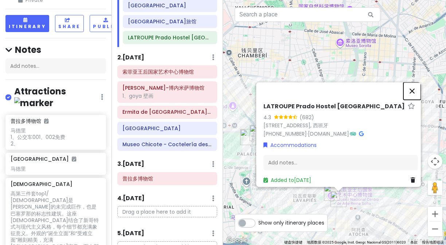  Describe the element at coordinates (411, 106) in the screenshot. I see `a: Star place` at that location.